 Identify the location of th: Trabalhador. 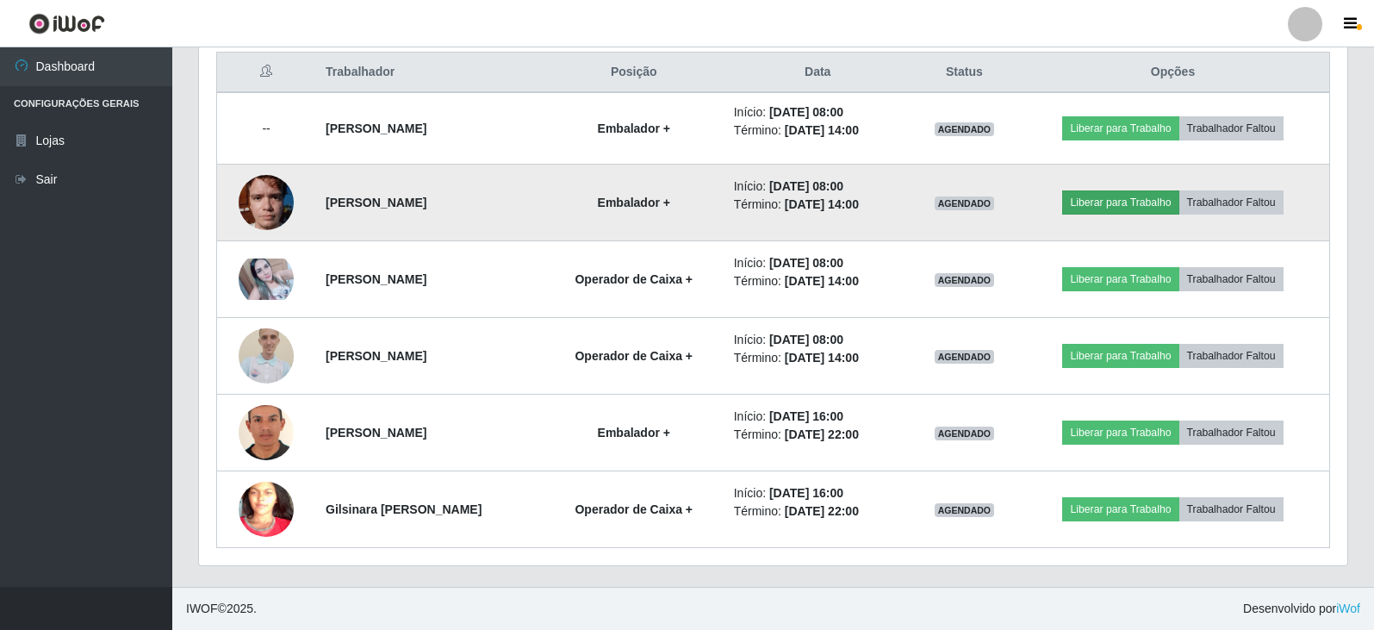
(430, 72).